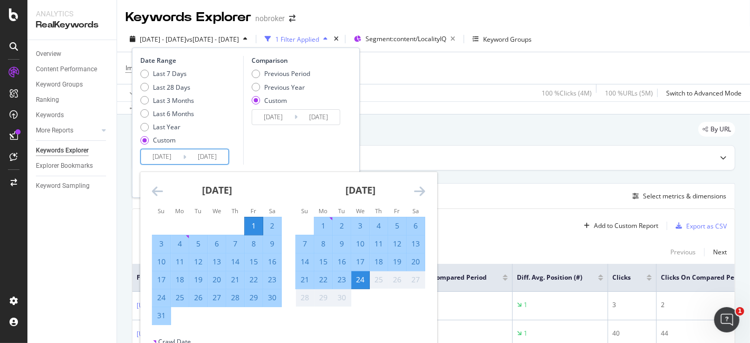 The height and width of the screenshot is (343, 750). Describe the element at coordinates (323, 298) in the screenshot. I see `td: Not available. Monday, September 29, 2025` at that location.